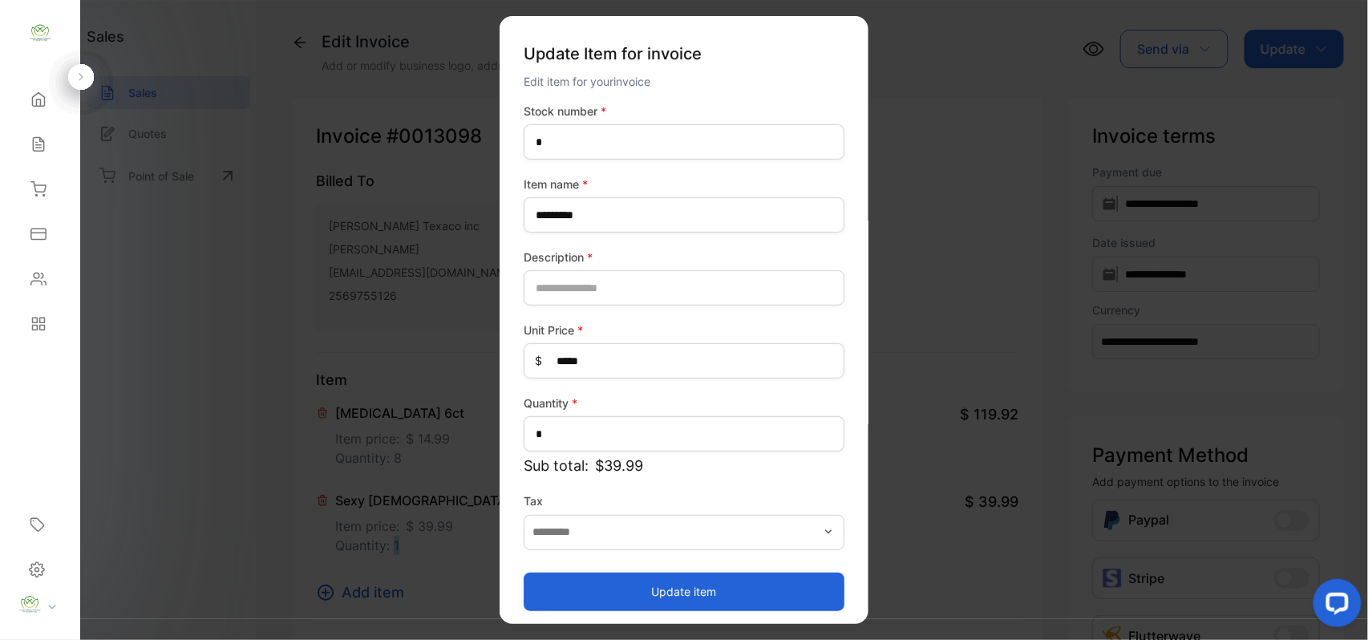 This screenshot has width=1368, height=640. Describe the element at coordinates (684, 330) in the screenshot. I see `label: Unit Price` at that location.